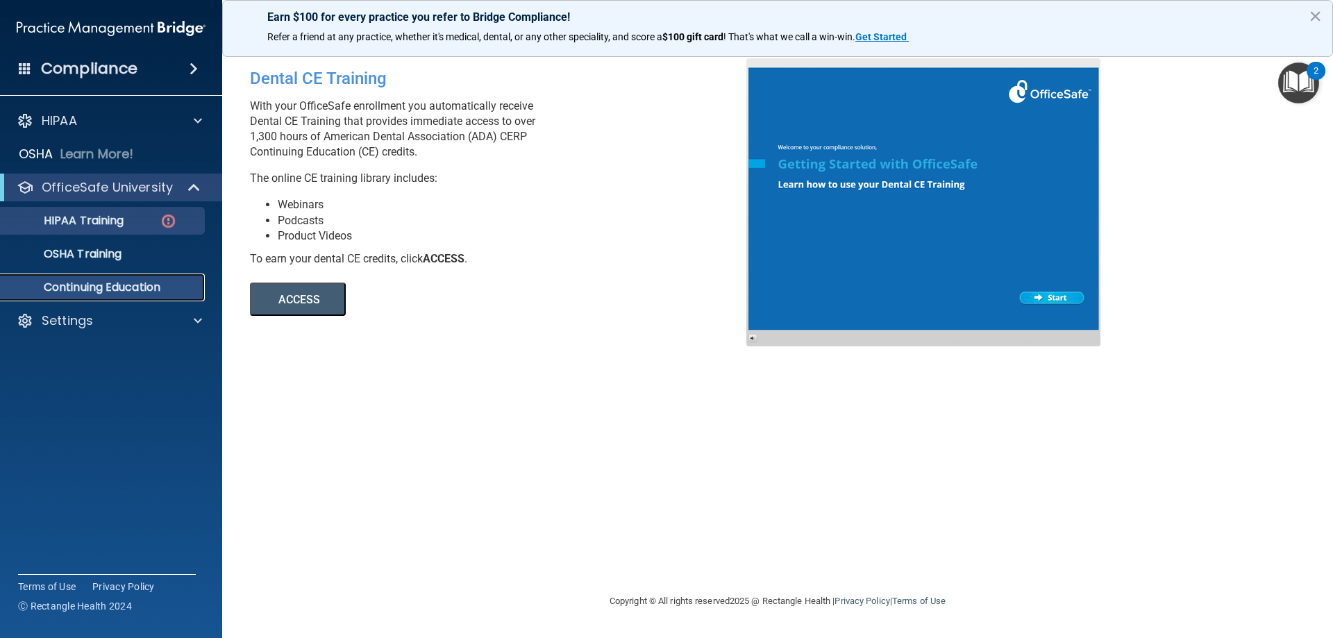 This screenshot has height=638, width=1333. What do you see at coordinates (107, 188) in the screenshot?
I see `p: OfficeSafe University` at bounding box center [107, 188].